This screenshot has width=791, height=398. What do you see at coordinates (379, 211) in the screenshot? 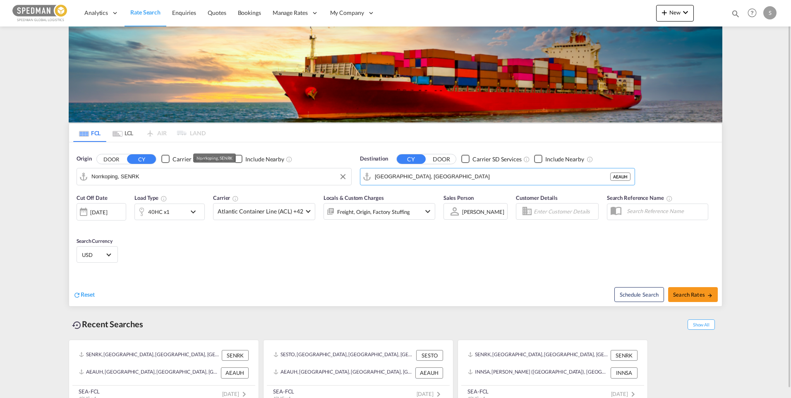
I see `div: Freight Origin Factory Stuffingicon-chevron-down` at bounding box center [379, 211].